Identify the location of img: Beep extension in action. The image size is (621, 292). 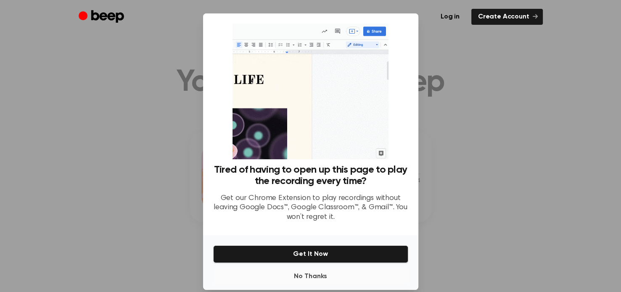
(310, 91).